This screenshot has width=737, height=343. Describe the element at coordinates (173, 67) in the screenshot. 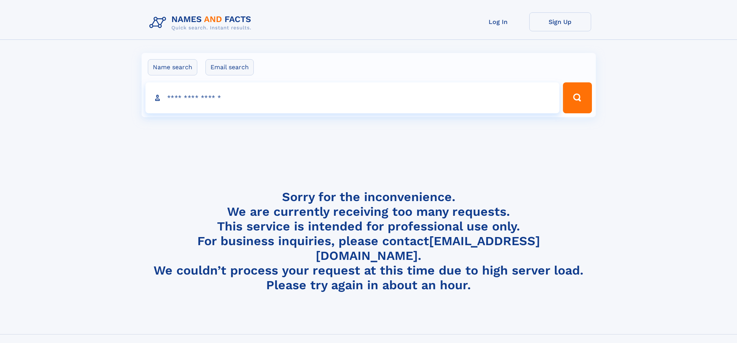

I see `label: Name search` at that location.